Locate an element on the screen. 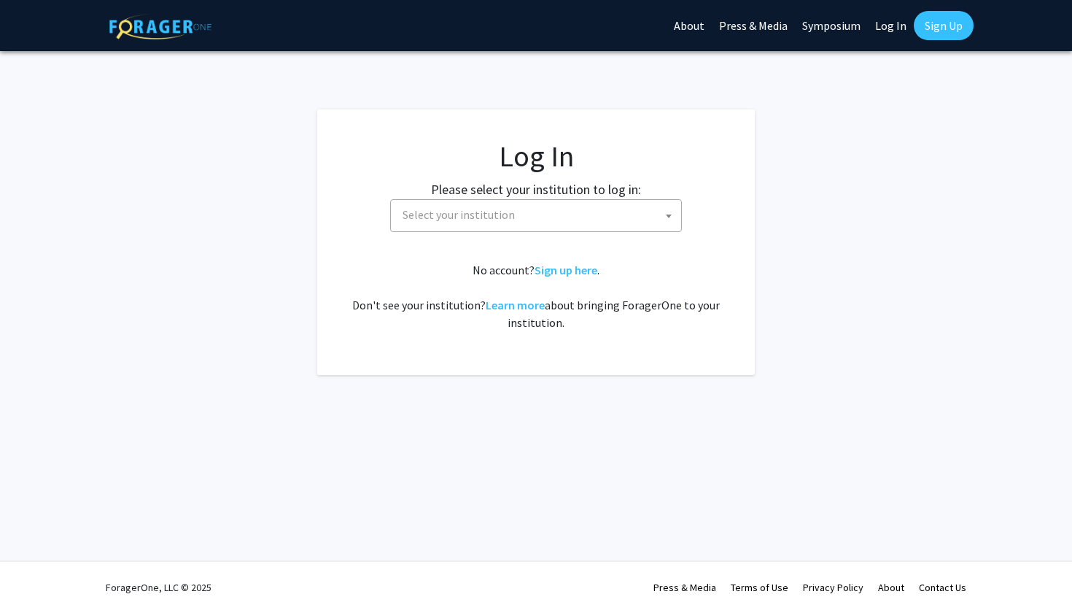 The width and height of the screenshot is (1072, 613). div: ForagerOne, LLC © 2025 is located at coordinates (158, 587).